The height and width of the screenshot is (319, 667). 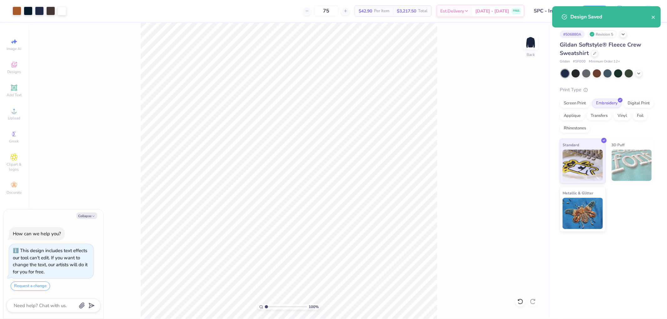 I want to click on div: Transfers, so click(x=599, y=116).